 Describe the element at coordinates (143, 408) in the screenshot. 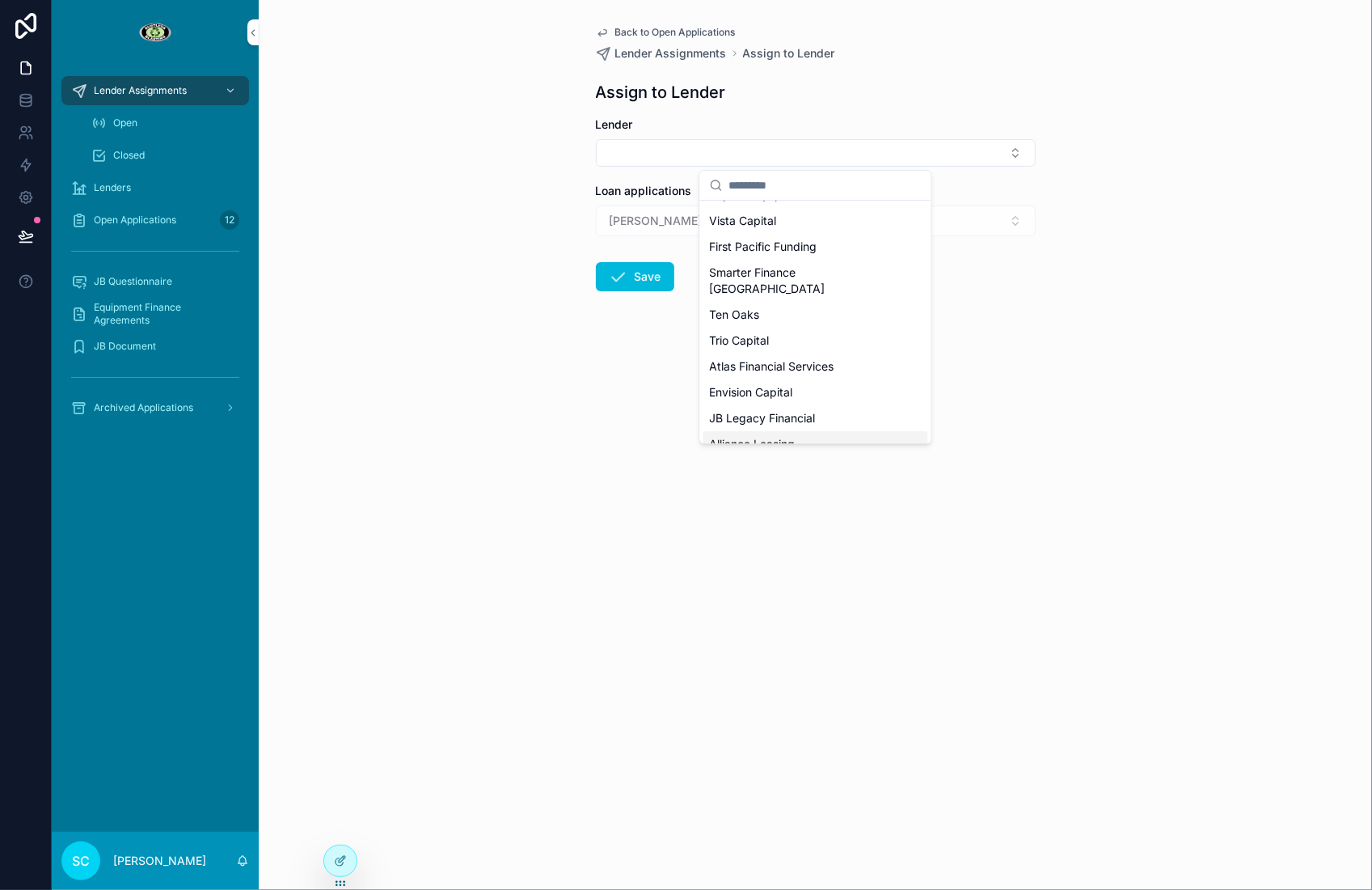

I see `span: Archived Applications` at that location.